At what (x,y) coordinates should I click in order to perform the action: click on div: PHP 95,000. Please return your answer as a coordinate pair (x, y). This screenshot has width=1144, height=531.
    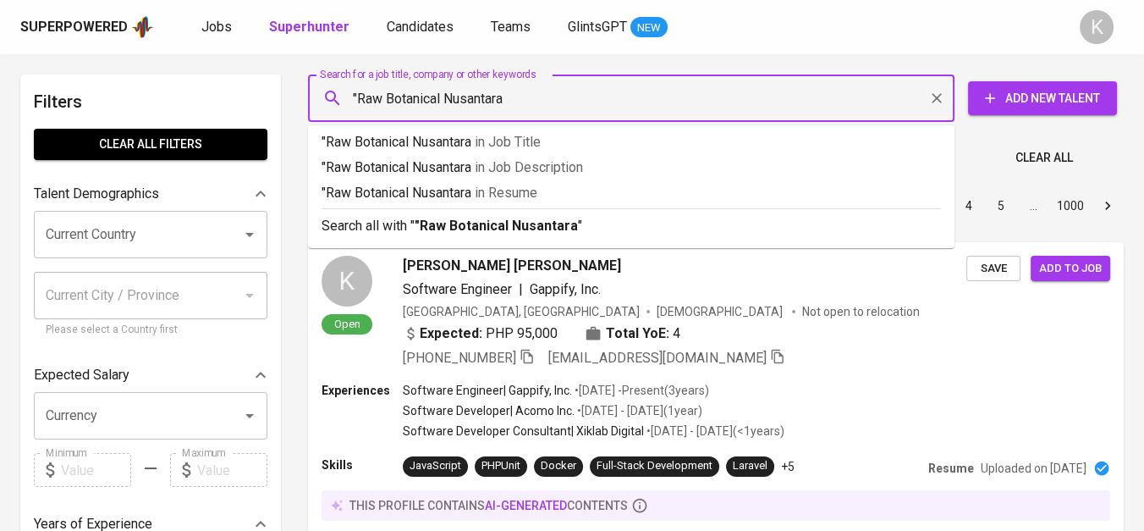
    Looking at the image, I should click on (480, 333).